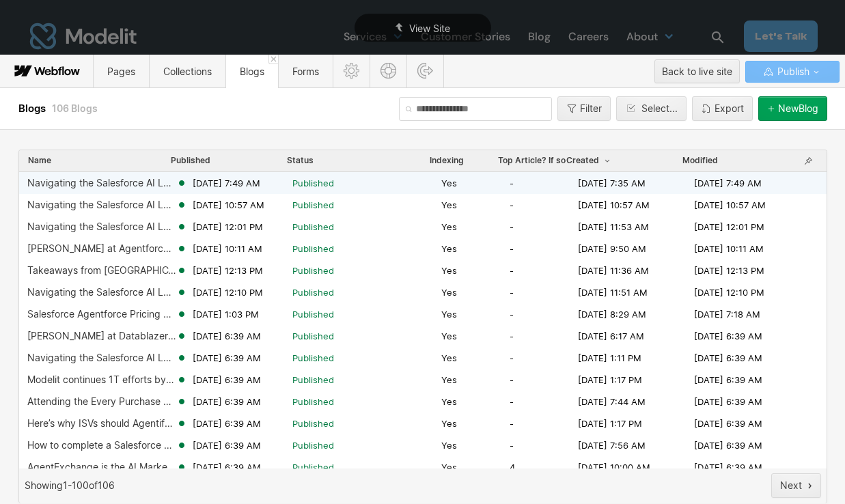 This screenshot has width=845, height=504. Describe the element at coordinates (102, 205) in the screenshot. I see `div: Navigating the Salesforce AI Landscape: Low-Code AI Builders` at that location.